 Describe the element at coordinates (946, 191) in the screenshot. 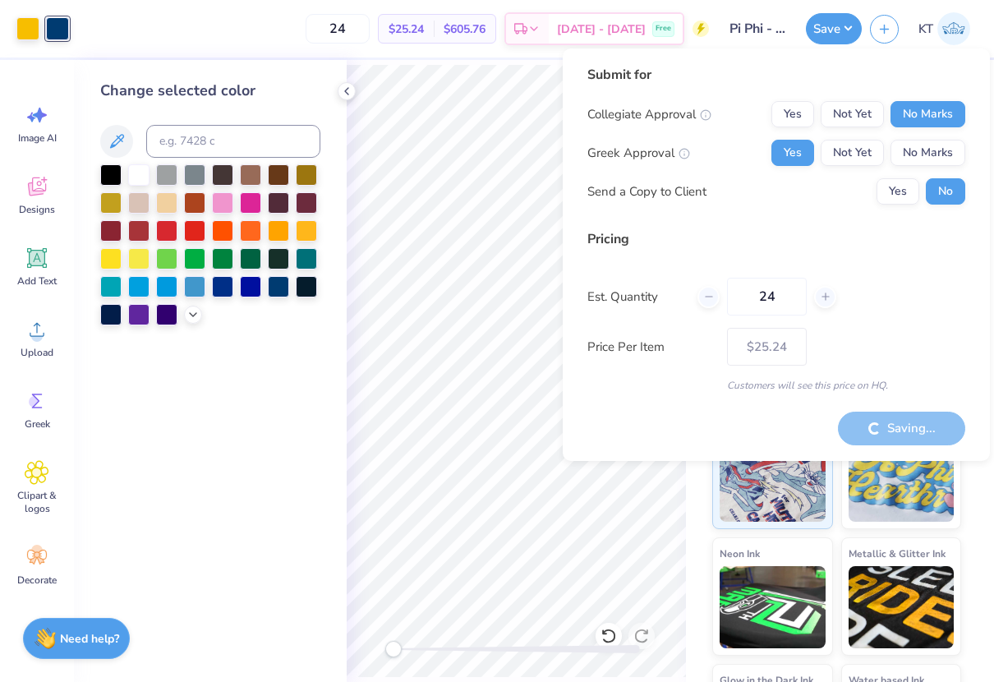

I see `button: No` at that location.